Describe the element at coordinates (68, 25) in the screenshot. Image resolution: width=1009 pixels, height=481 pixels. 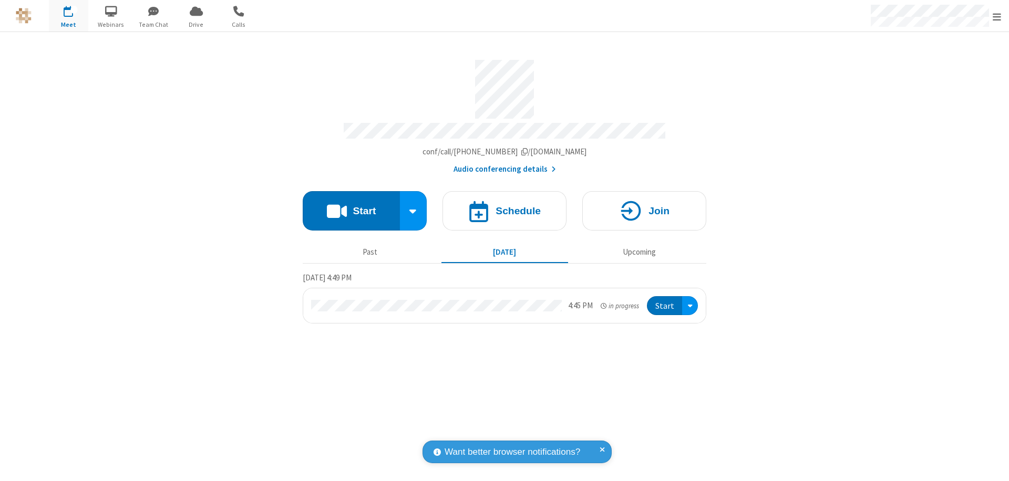
I see `span: Meet` at that location.